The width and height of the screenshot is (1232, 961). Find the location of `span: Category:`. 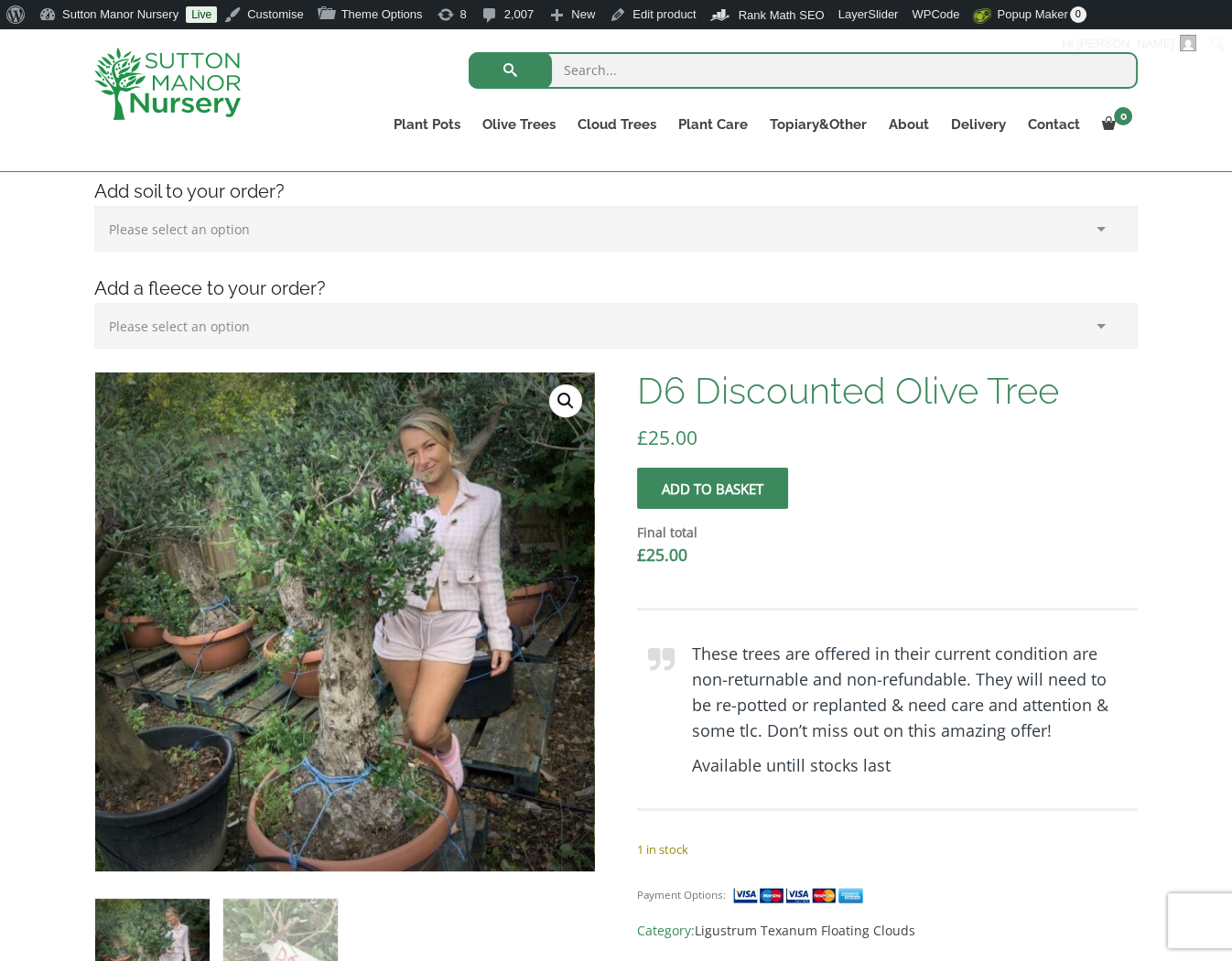

span: Category: is located at coordinates (887, 931).